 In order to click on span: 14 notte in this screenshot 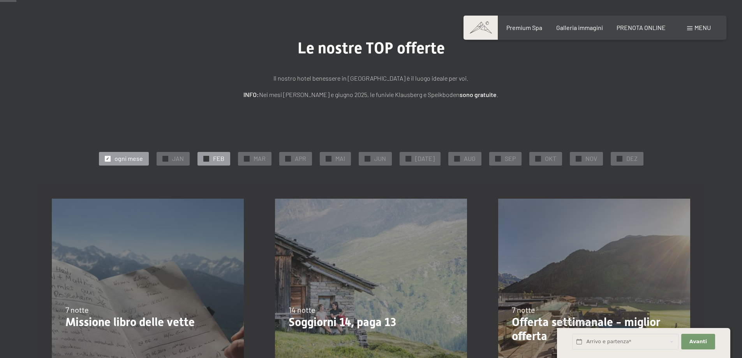, I will do `click(302, 310)`.